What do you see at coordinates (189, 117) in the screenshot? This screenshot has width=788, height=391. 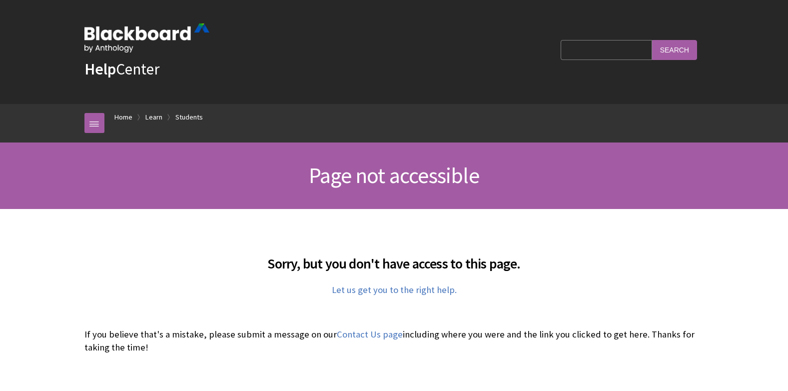 I see `a: Students` at bounding box center [189, 117].